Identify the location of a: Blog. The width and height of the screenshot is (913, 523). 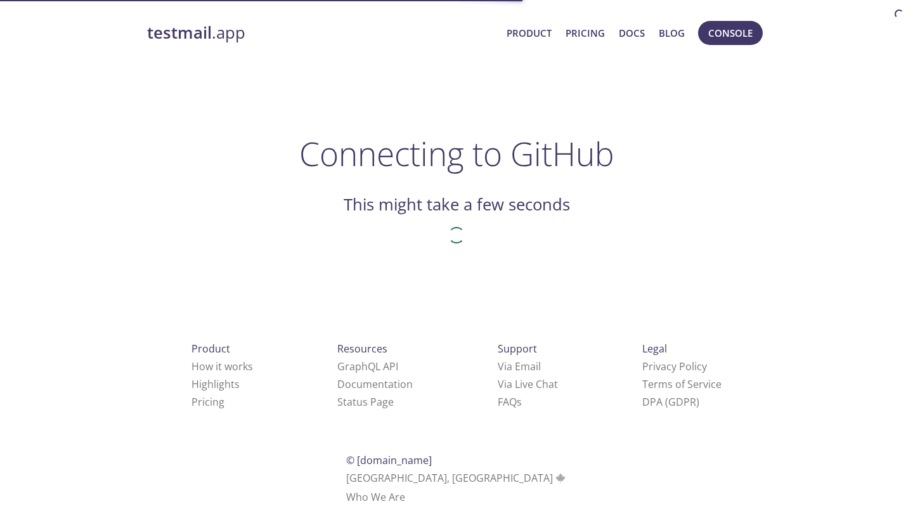
(671, 33).